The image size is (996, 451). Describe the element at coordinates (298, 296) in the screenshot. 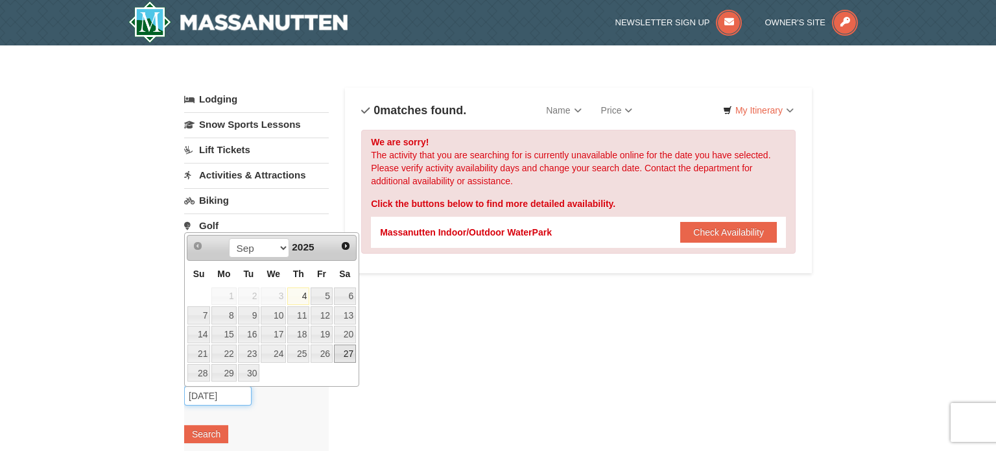

I see `a: 4` at that location.